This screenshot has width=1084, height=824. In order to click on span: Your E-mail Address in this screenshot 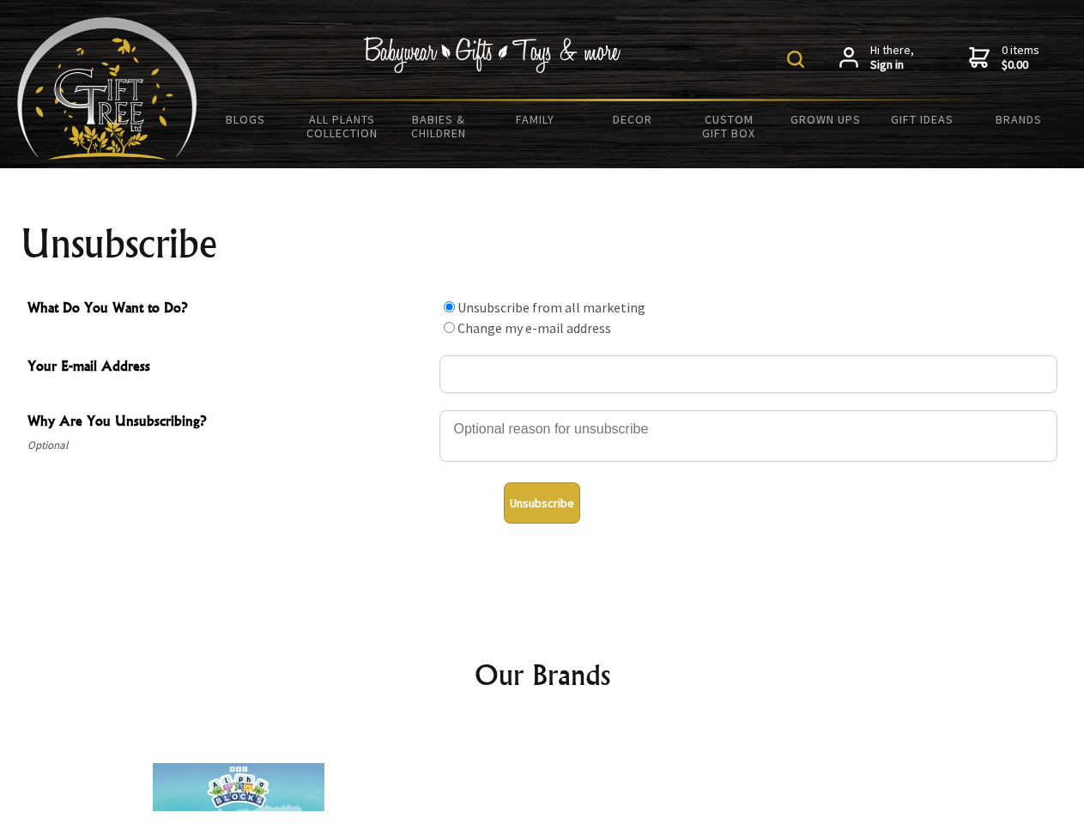, I will do `click(229, 367)`.